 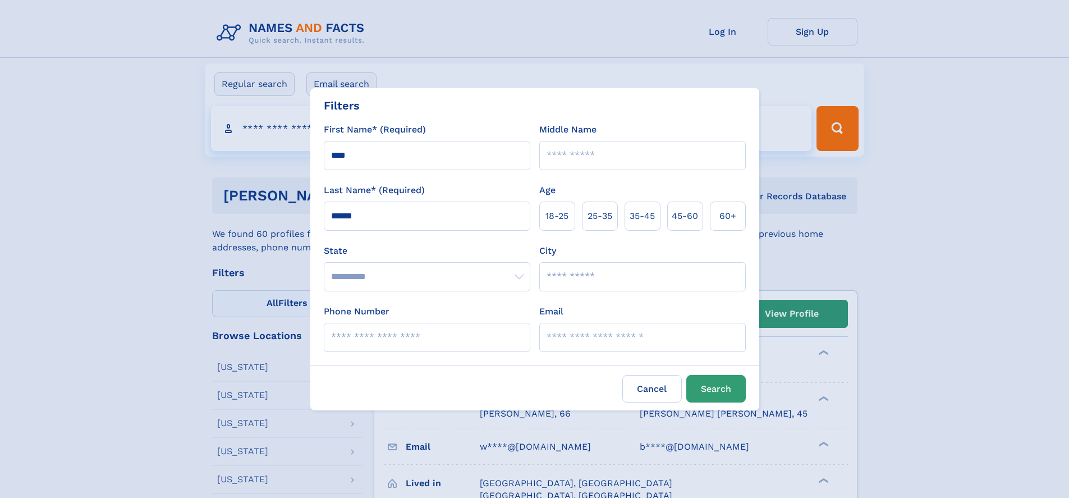 What do you see at coordinates (375, 130) in the screenshot?
I see `label: First Name* (Required)` at bounding box center [375, 130].